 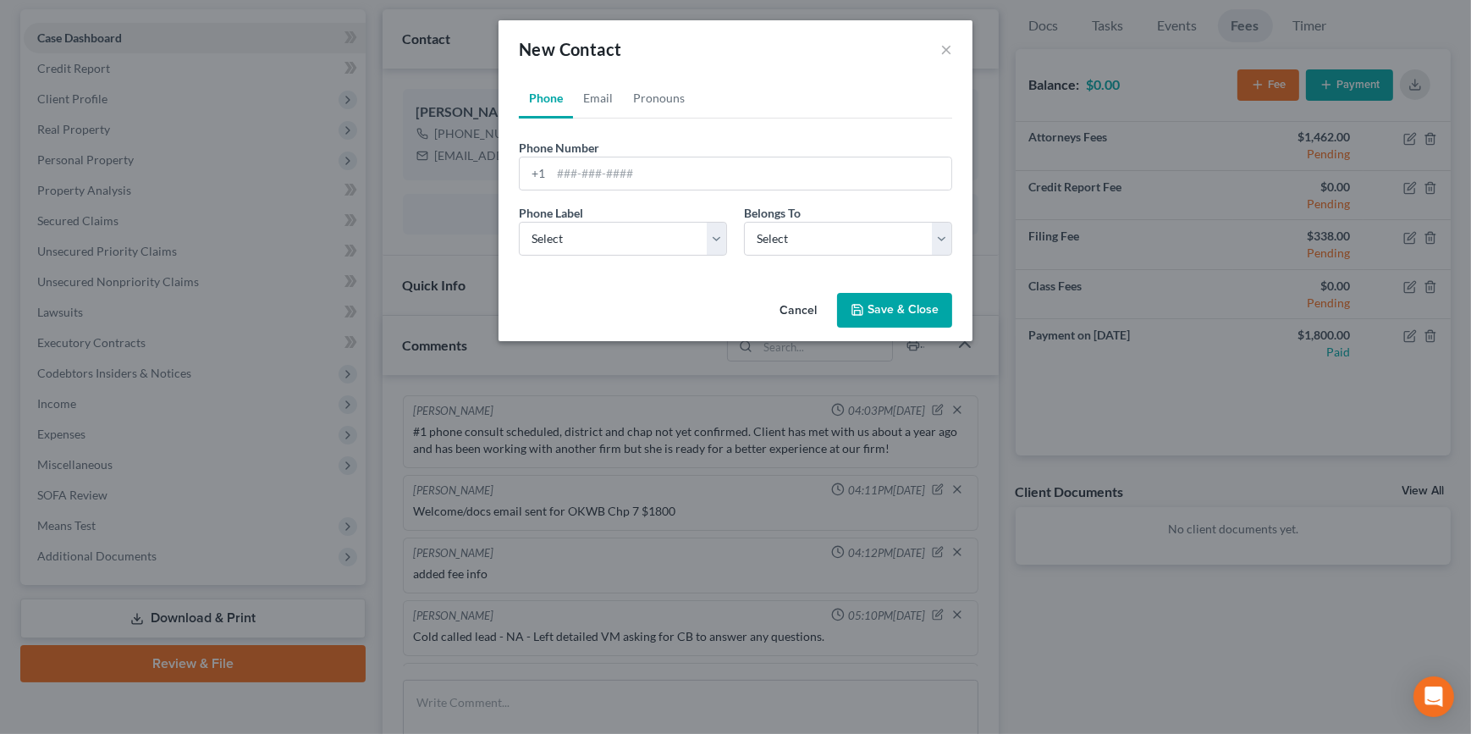 I want to click on span: New Contact, so click(x=569, y=49).